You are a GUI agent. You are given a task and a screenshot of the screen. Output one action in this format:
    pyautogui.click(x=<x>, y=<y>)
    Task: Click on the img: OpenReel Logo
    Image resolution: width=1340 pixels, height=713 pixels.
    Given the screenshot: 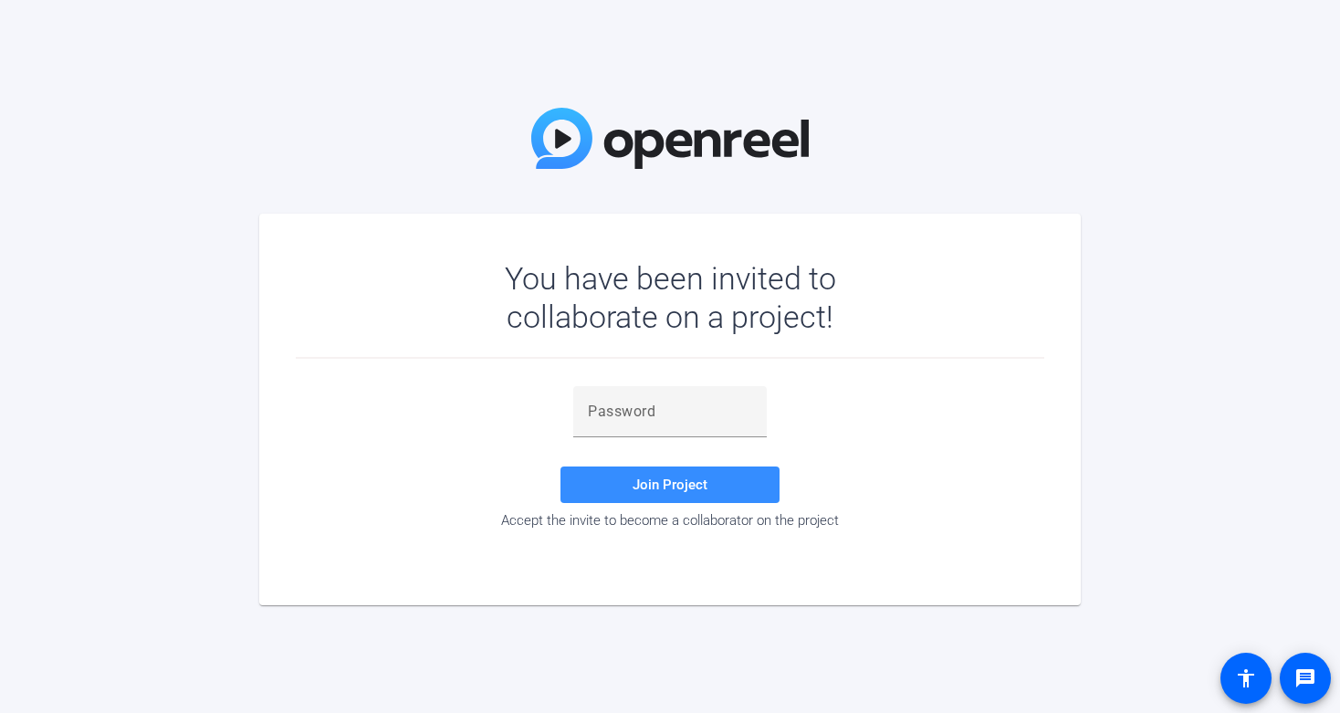 What is the action you would take?
    pyautogui.click(x=670, y=138)
    